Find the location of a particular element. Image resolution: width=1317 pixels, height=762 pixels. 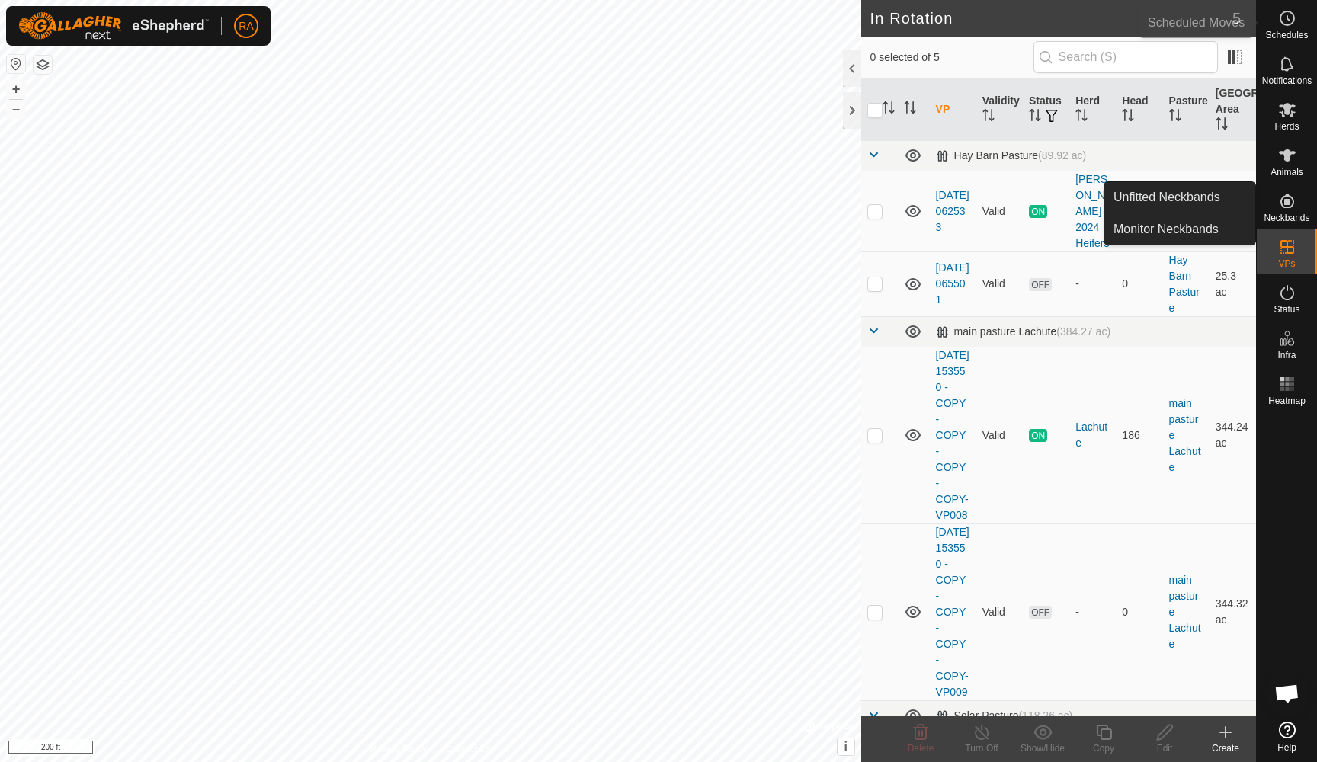

div: main pasture Lachute is located at coordinates (1023, 332).